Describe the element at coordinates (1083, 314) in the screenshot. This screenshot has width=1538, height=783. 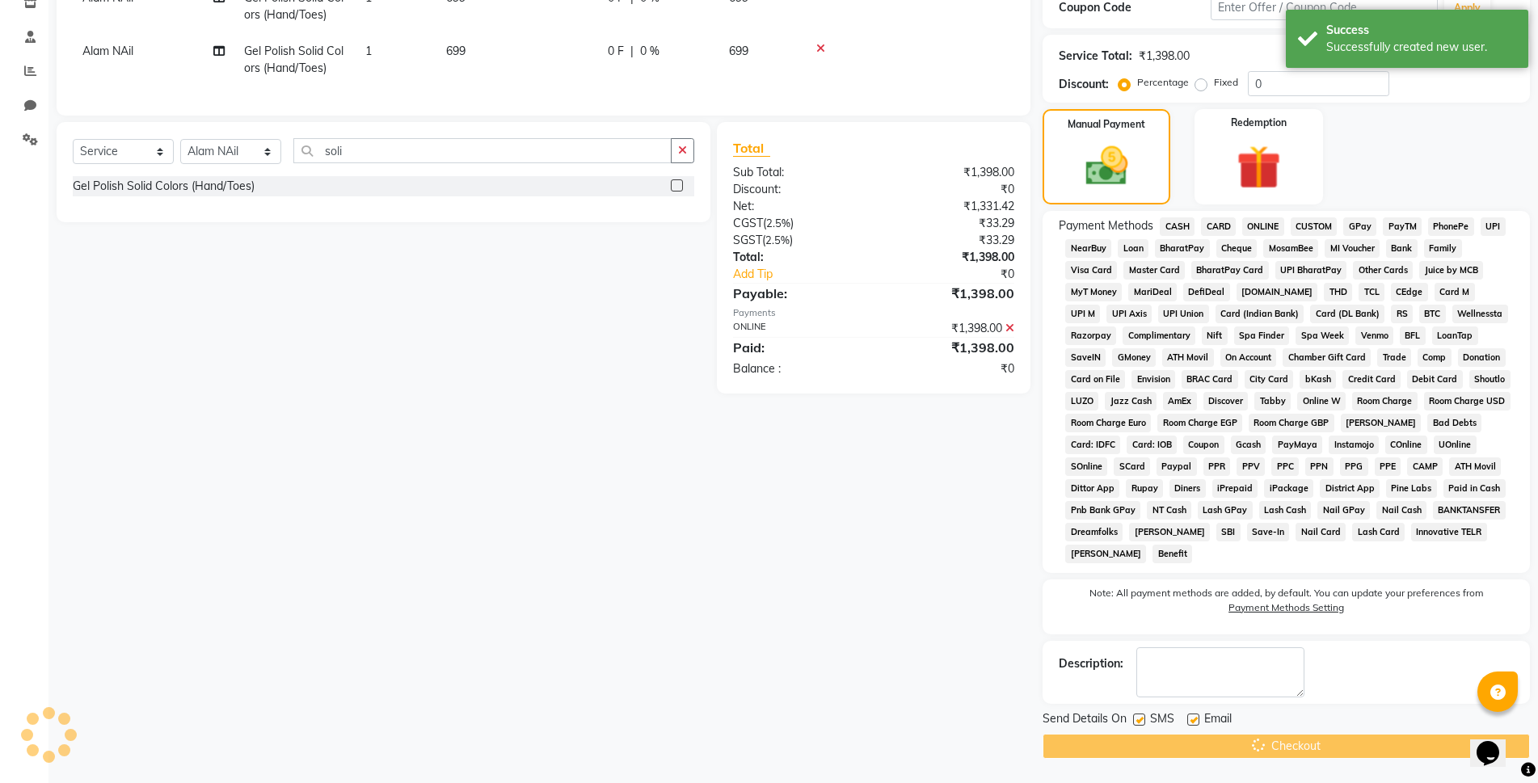
I see `span: UPI M` at that location.